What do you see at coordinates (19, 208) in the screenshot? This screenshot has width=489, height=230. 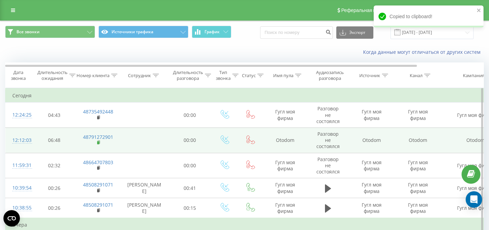 I see `div: 10:38:55` at bounding box center [19, 208].